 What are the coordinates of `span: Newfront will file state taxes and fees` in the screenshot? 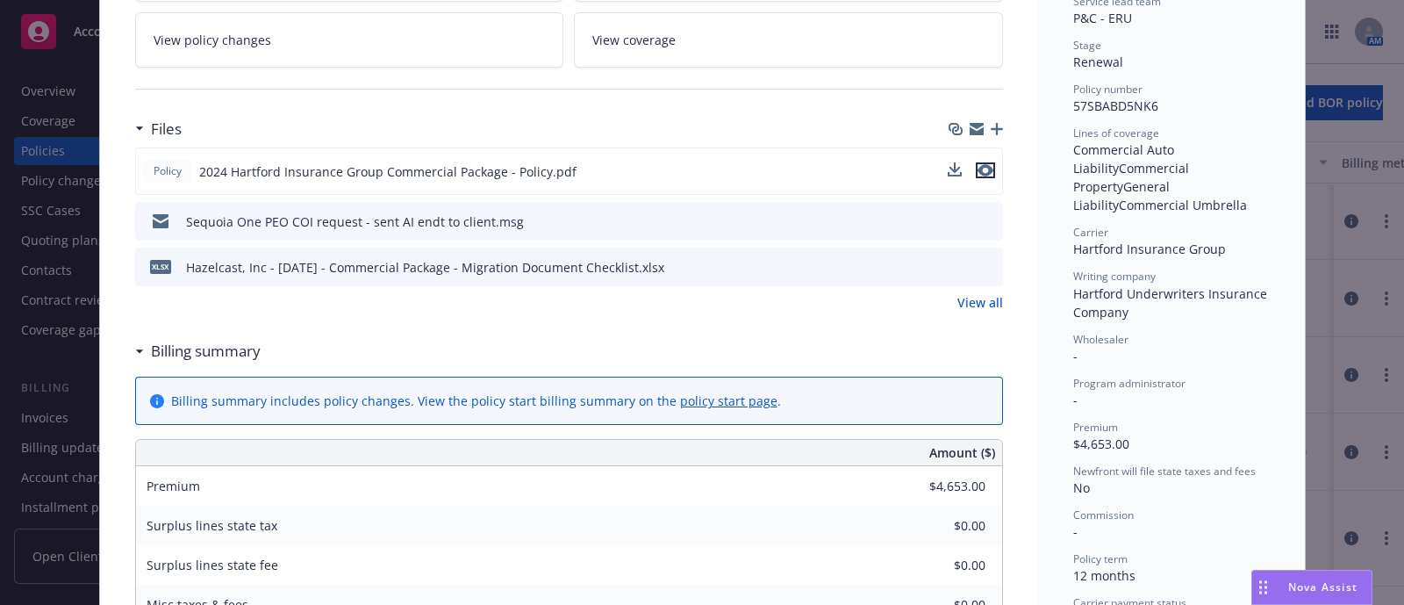 It's located at (1164, 470).